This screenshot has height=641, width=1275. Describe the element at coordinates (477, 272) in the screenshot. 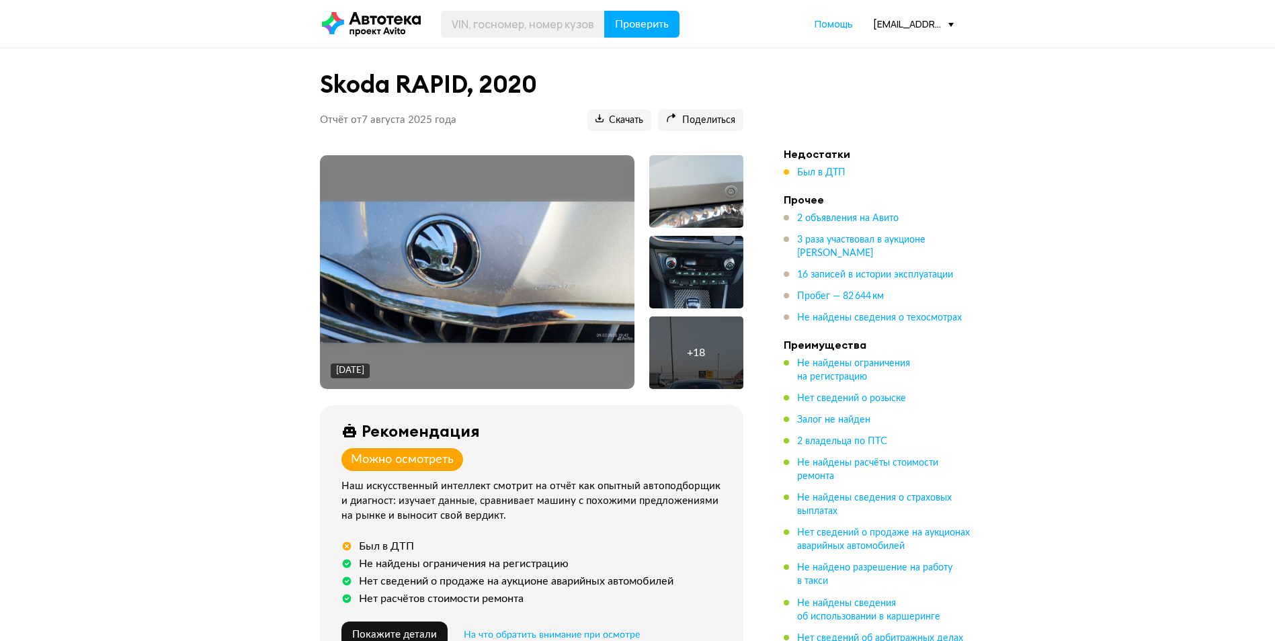

I see `img: Main car` at that location.